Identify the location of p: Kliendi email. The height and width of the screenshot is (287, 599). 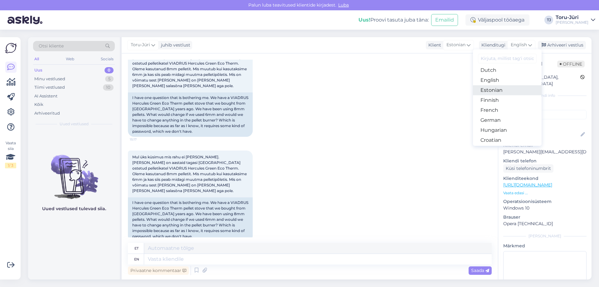
(544, 145).